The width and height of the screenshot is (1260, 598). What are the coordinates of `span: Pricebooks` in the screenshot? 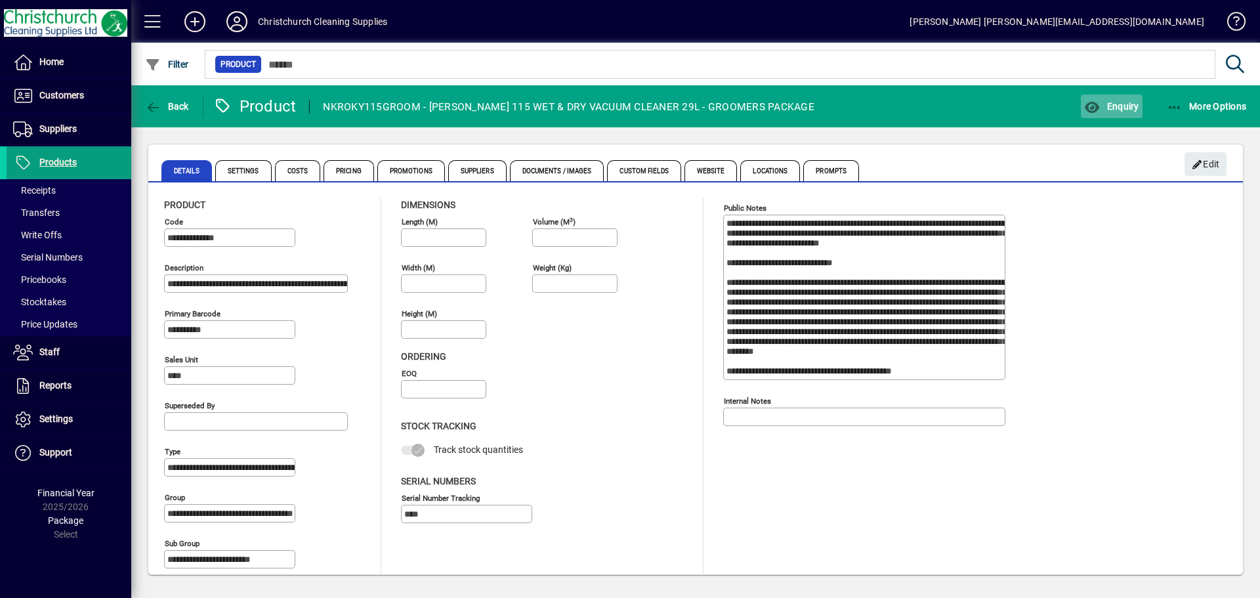 It's located at (39, 280).